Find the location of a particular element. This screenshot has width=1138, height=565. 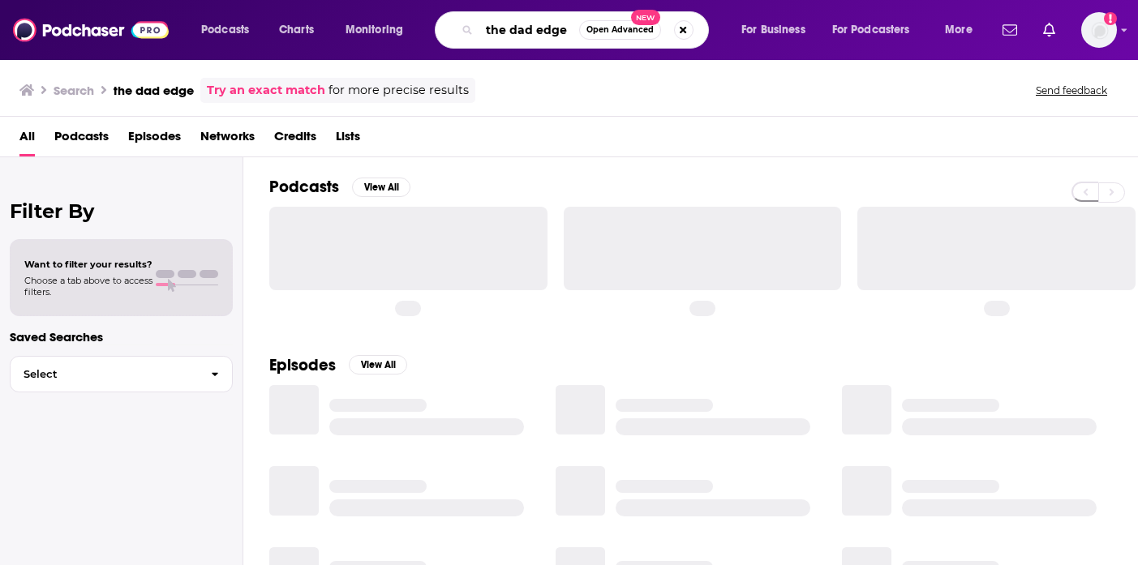

p: Saved Searches is located at coordinates (121, 337).